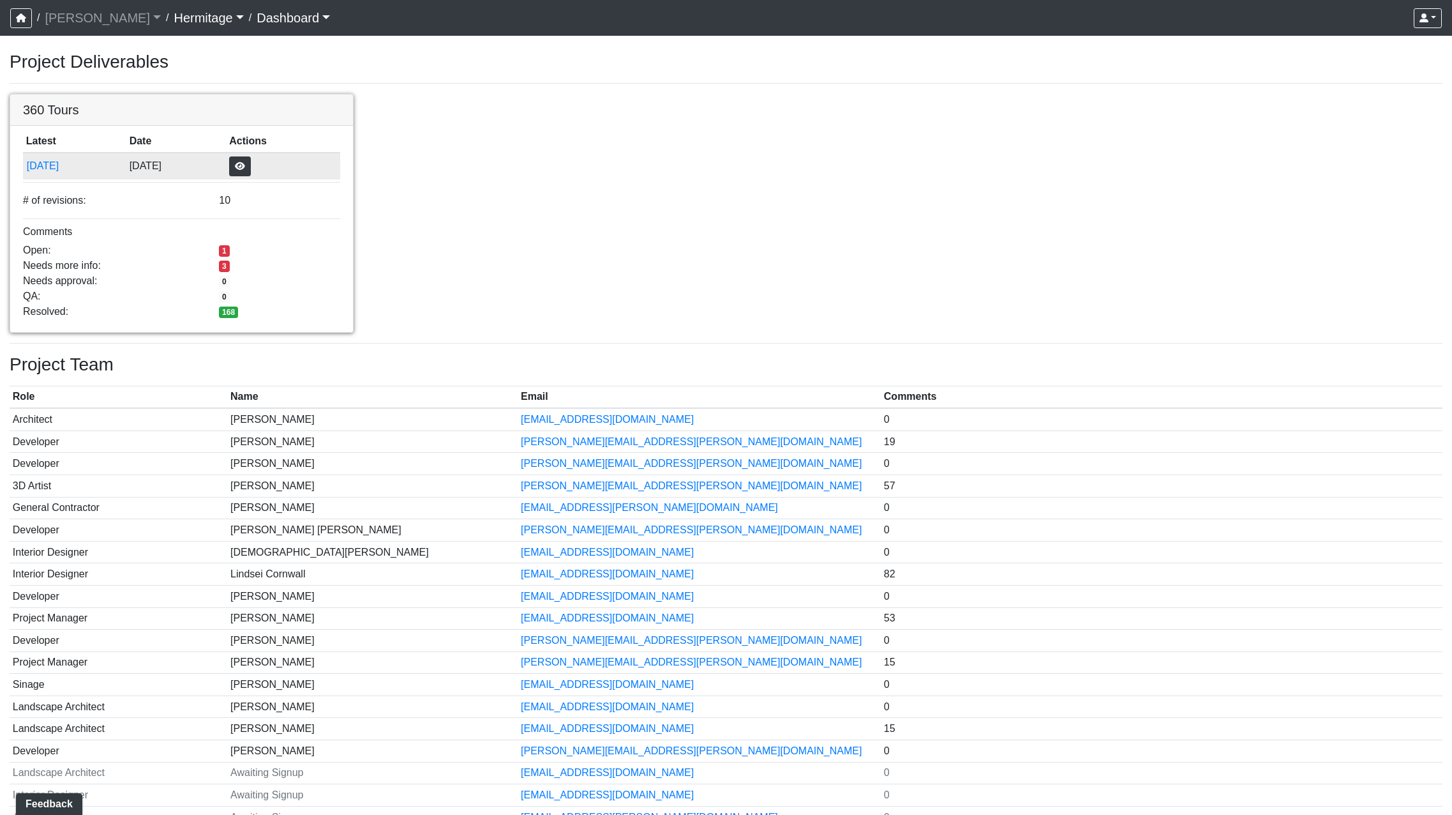 This screenshot has height=815, width=1452. Describe the element at coordinates (372, 574) in the screenshot. I see `td: Lindsei Cornwall` at that location.